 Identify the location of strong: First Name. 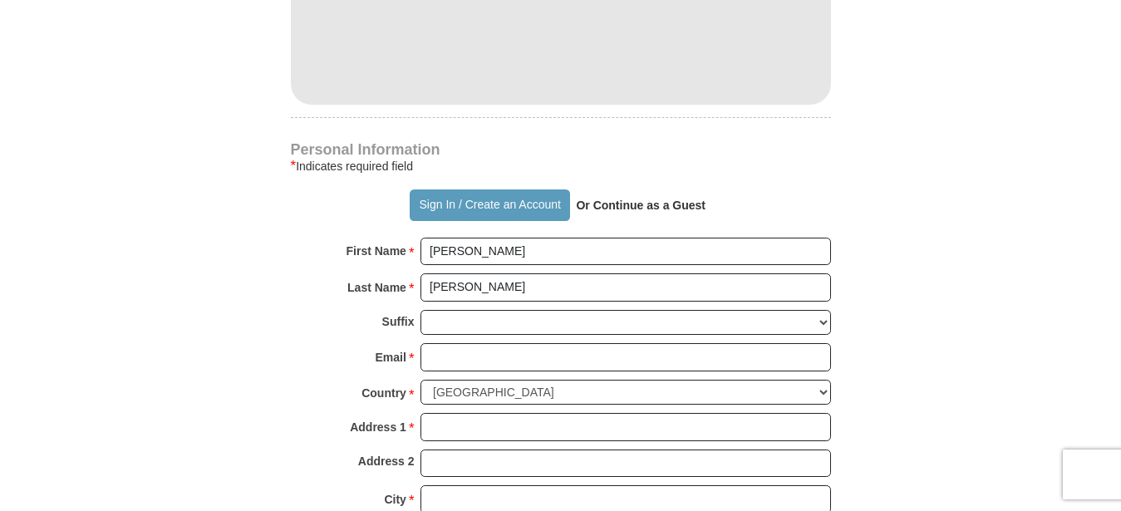
(376, 251).